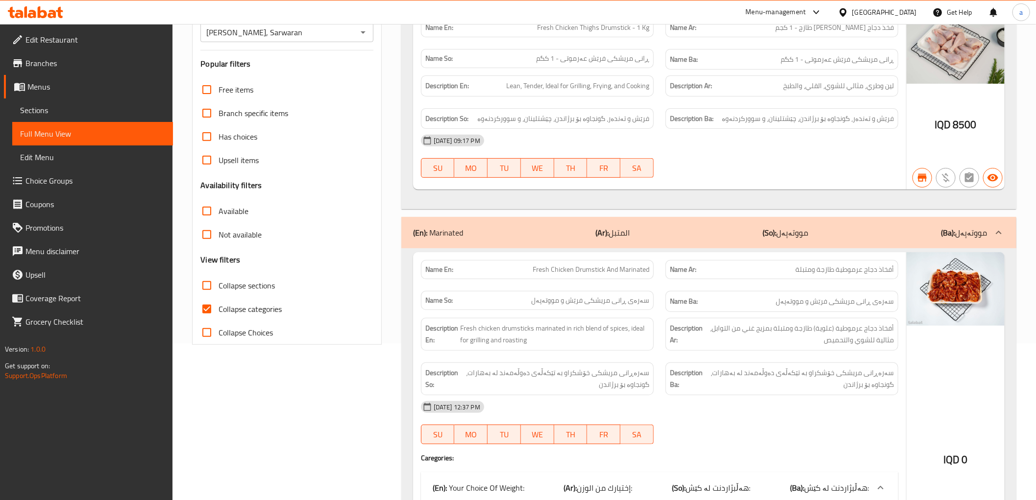  Describe the element at coordinates (93, 110) in the screenshot. I see `span: Sections` at that location.